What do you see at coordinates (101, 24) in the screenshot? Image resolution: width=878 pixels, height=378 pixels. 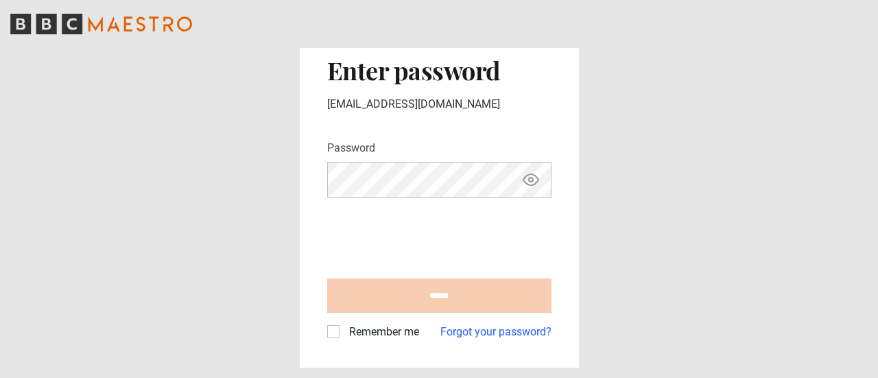 I see `svg: BBC Maestro` at bounding box center [101, 24].